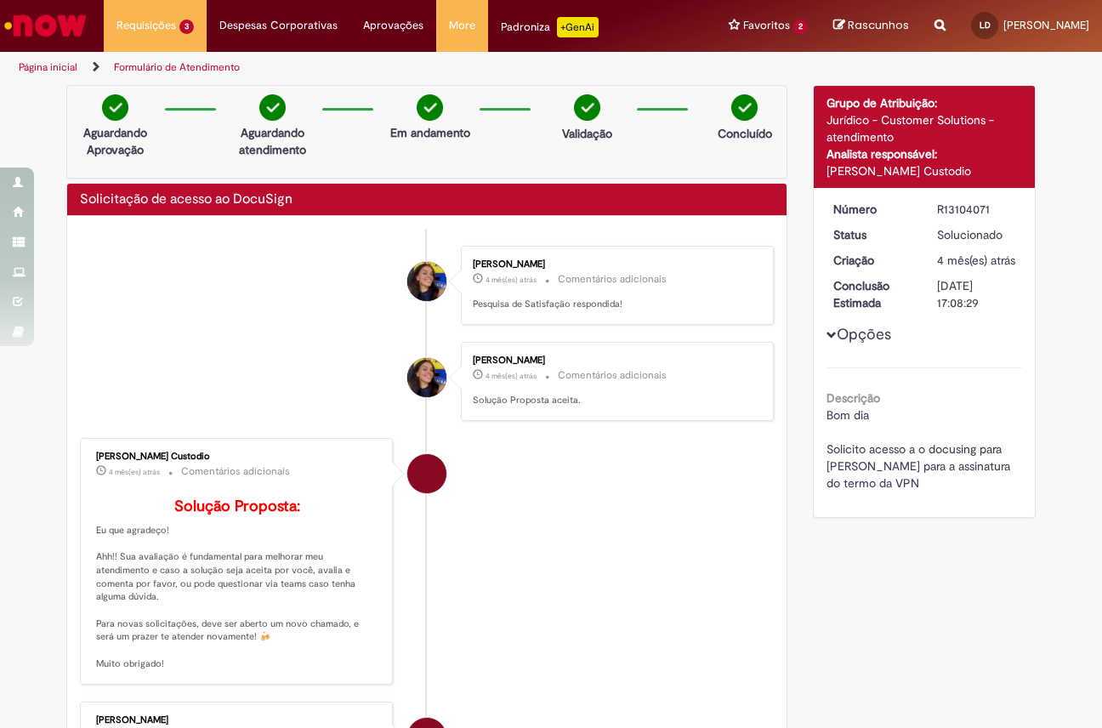 The height and width of the screenshot is (728, 1102). Describe the element at coordinates (745, 133) in the screenshot. I see `p: Concluído` at that location.